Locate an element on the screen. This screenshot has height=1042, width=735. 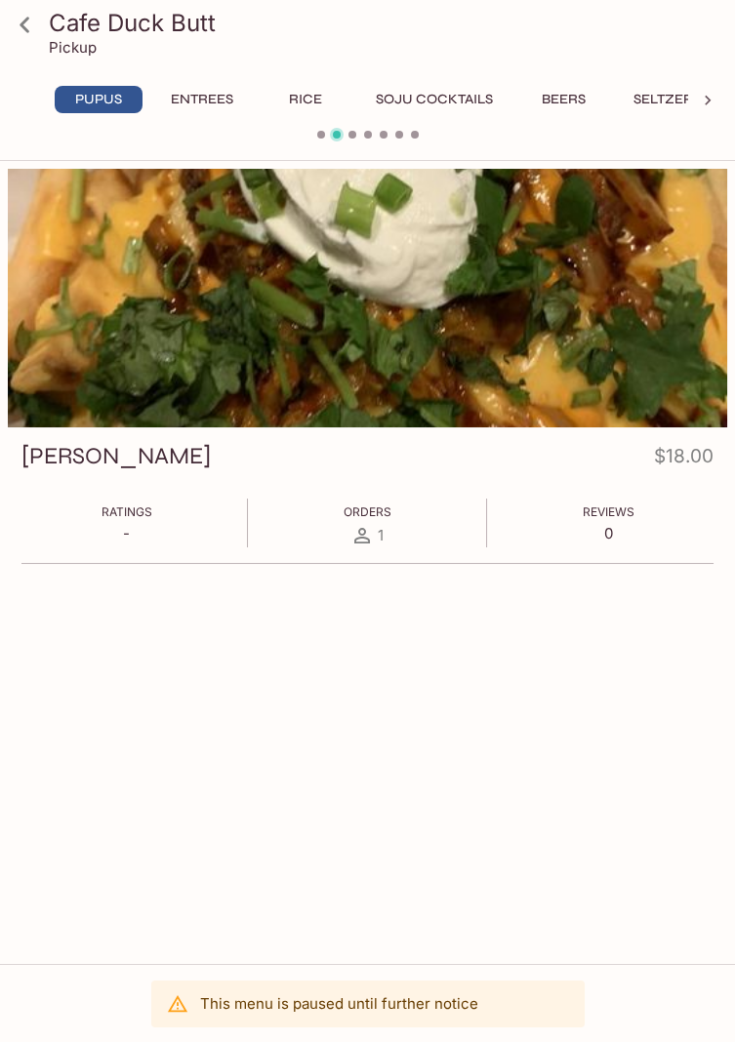
p: This menu is paused until further notice is located at coordinates (339, 1003).